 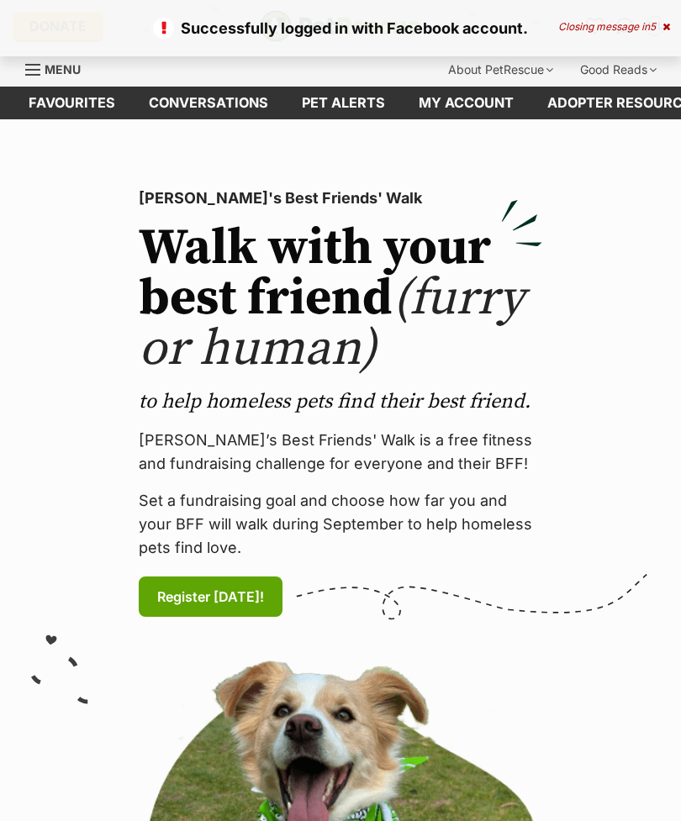 What do you see at coordinates (209, 103) in the screenshot?
I see `a: conversations` at bounding box center [209, 103].